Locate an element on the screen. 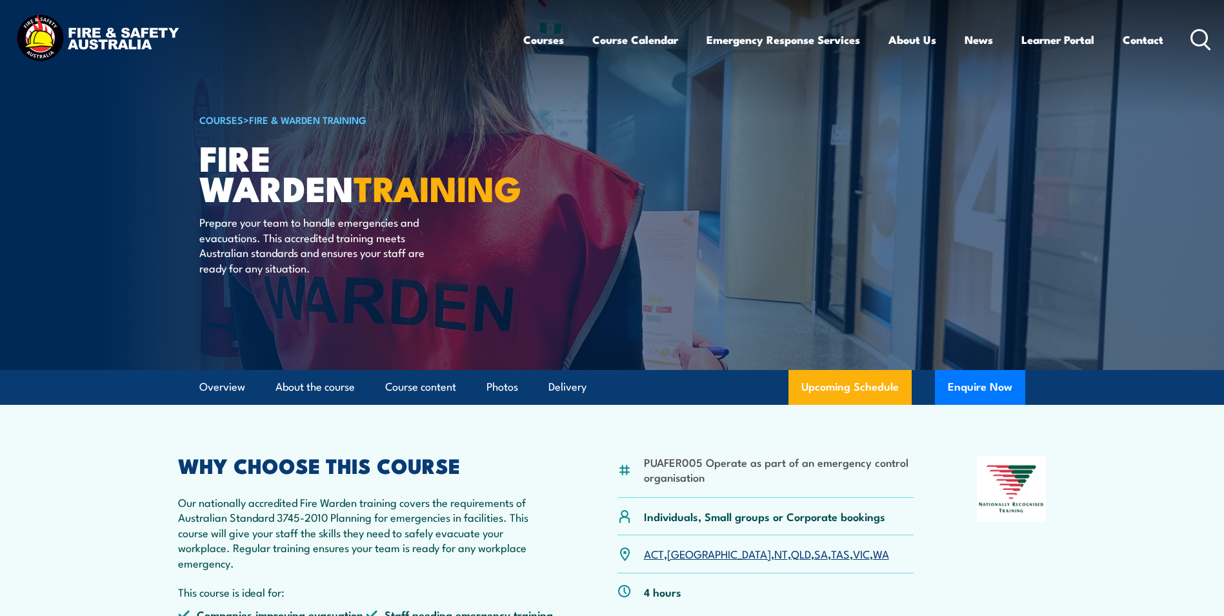 Image resolution: width=1224 pixels, height=616 pixels. a: TAS is located at coordinates (840, 553).